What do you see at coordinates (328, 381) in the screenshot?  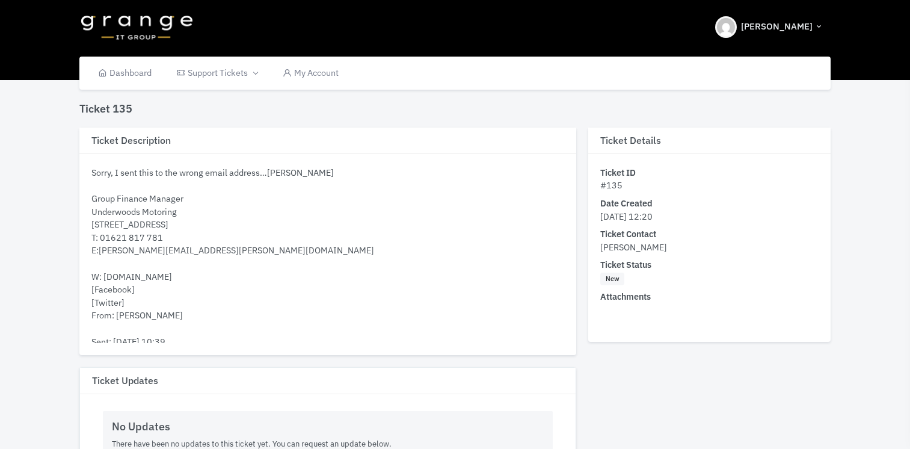 I see `h3: Ticket Updates` at bounding box center [328, 381].